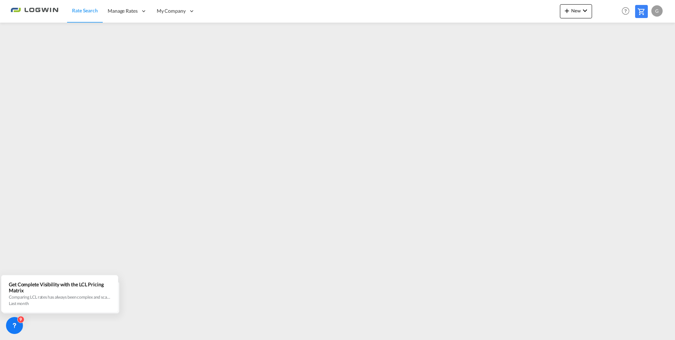 Image resolution: width=675 pixels, height=340 pixels. I want to click on button: icon-plus 400-fgNewicon-chevron-down, so click(576, 11).